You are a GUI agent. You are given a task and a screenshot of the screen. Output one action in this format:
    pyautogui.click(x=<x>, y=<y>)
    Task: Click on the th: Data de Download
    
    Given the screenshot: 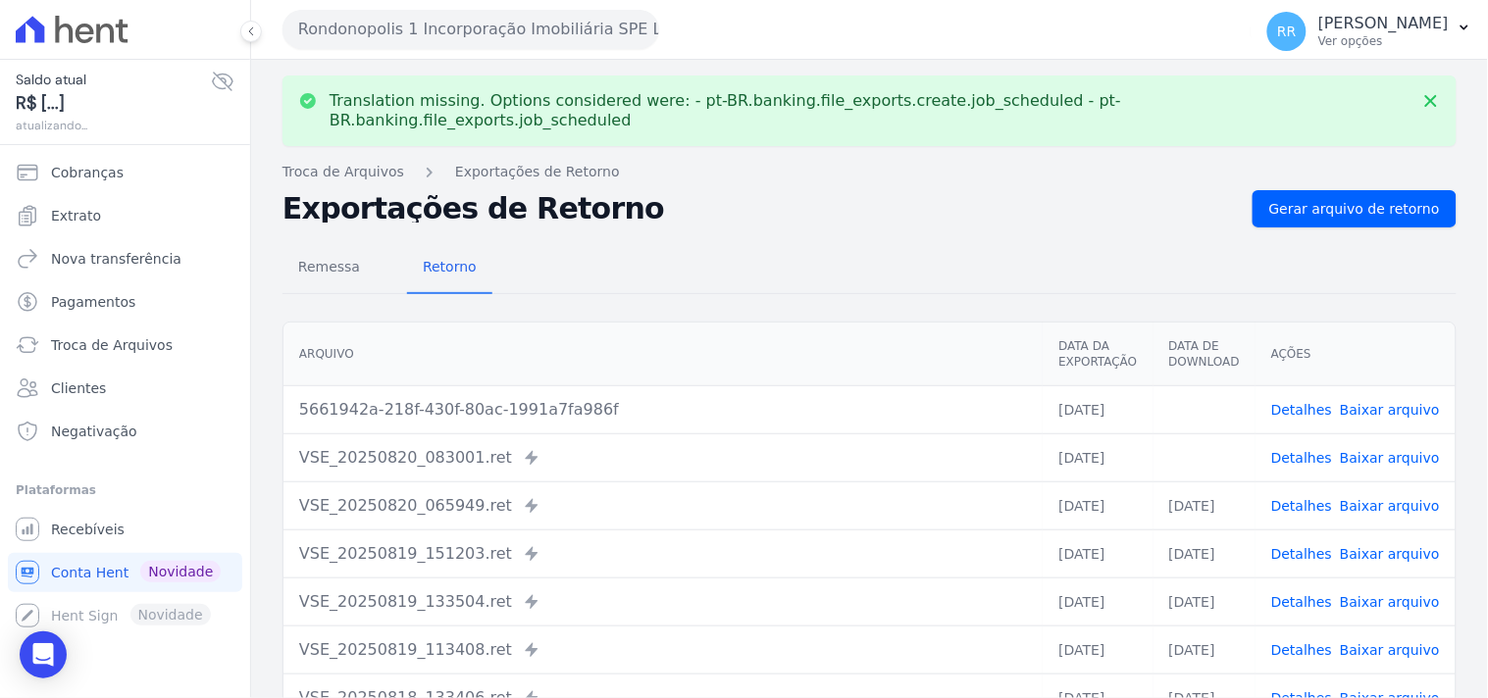 What is the action you would take?
    pyautogui.click(x=1204, y=354)
    